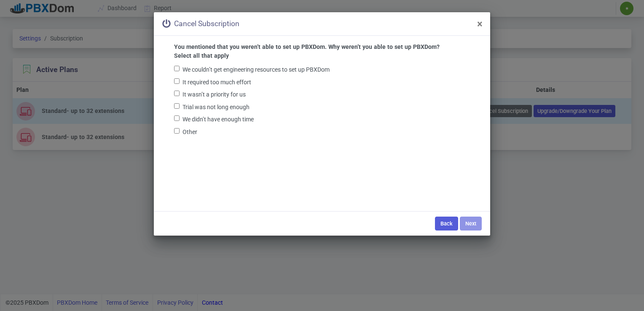  What do you see at coordinates (218, 120) in the screenshot?
I see `label: We didn’t have enough time` at bounding box center [218, 120].